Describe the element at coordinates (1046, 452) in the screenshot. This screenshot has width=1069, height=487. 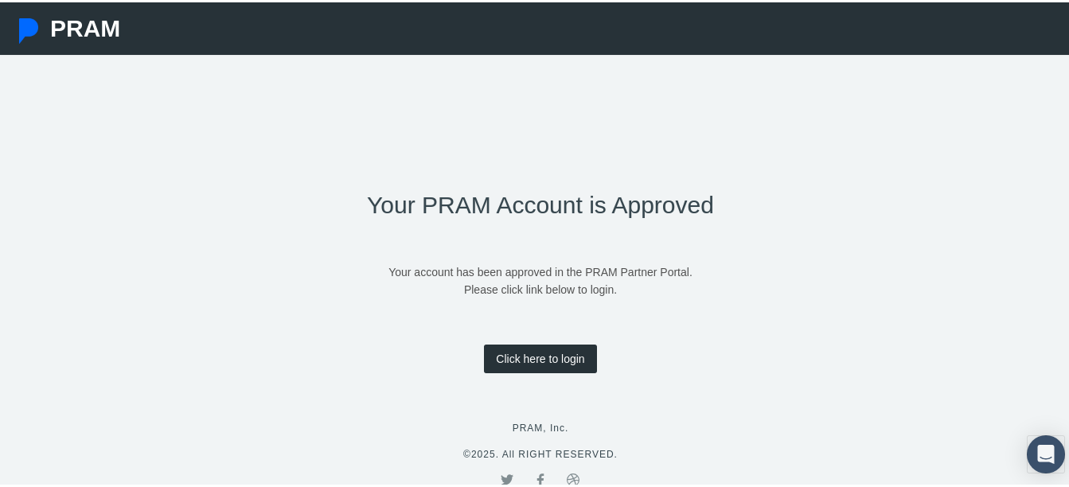
I see `div: Open Intercom Messenger` at that location.